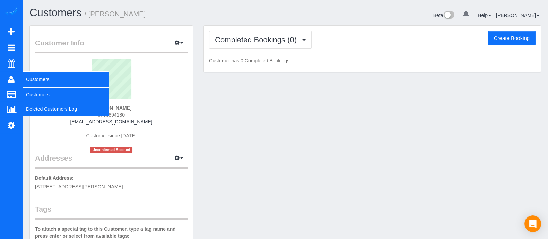 The width and height of the screenshot is (548, 239). I want to click on a: Help, so click(484, 15).